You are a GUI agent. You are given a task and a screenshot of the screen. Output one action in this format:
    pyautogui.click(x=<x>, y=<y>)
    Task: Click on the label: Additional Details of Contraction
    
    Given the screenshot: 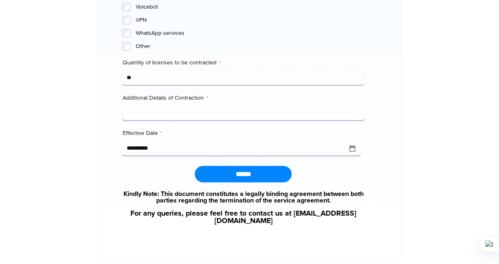 What is the action you would take?
    pyautogui.click(x=243, y=98)
    